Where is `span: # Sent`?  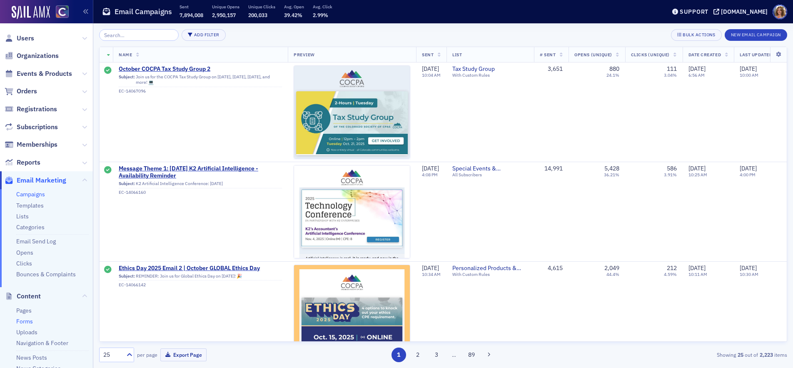
span: # Sent is located at coordinates (547, 55).